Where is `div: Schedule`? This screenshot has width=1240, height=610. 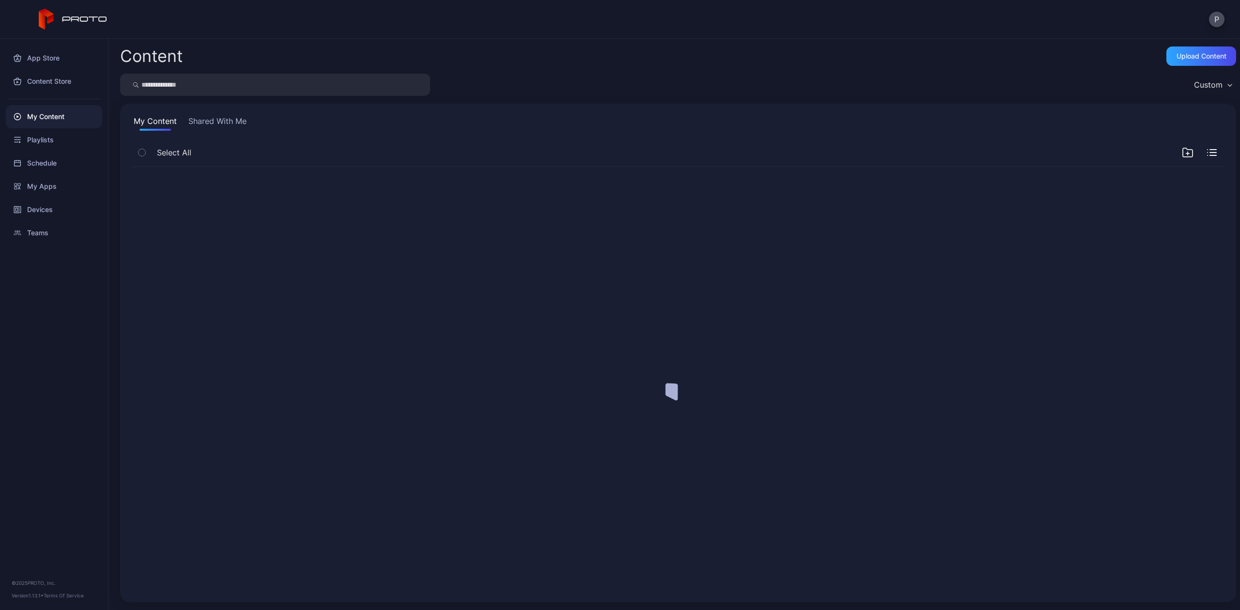
div: Schedule is located at coordinates (54, 163).